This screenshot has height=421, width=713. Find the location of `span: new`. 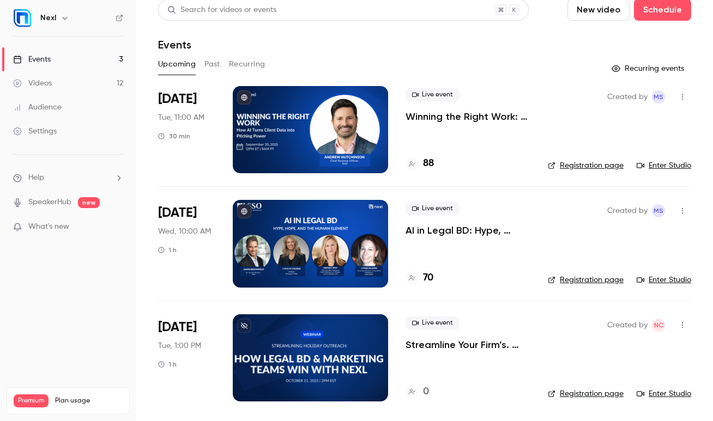

span: new is located at coordinates (89, 203).